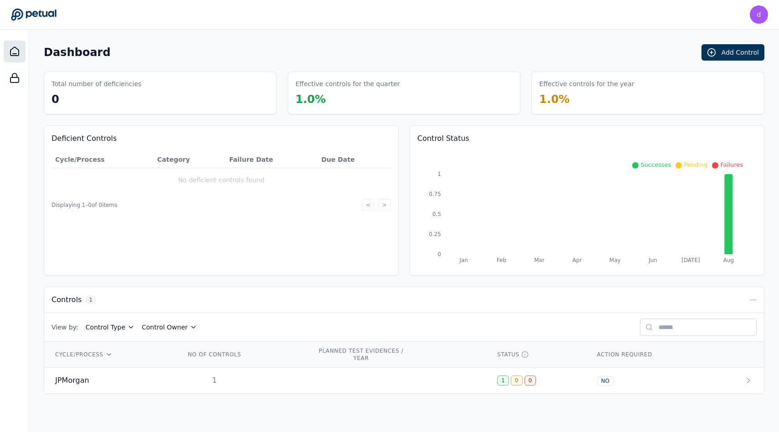  I want to click on tspan: 0.5, so click(436, 214).